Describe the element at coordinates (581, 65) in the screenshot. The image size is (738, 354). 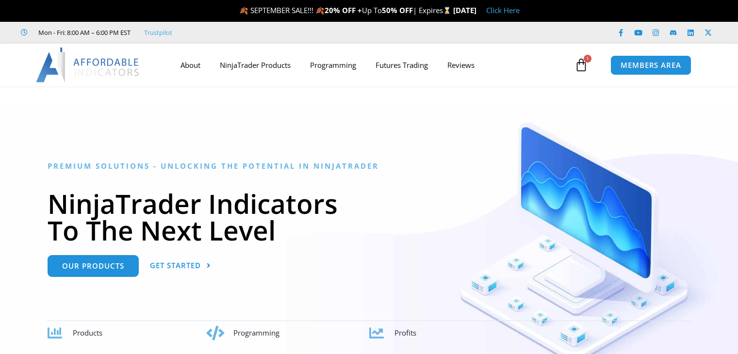
I see `a: 1` at that location.